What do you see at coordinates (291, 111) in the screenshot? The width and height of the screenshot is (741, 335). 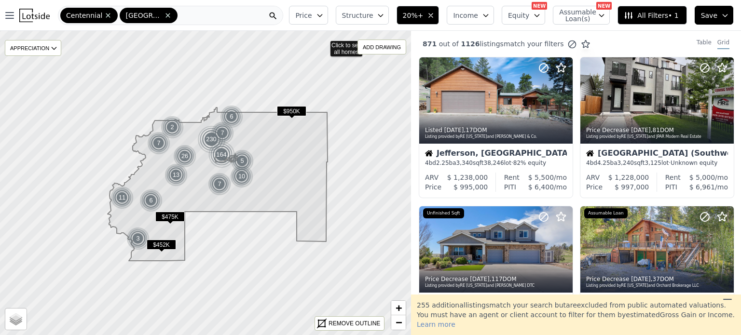 I see `span: $950K` at bounding box center [291, 111].